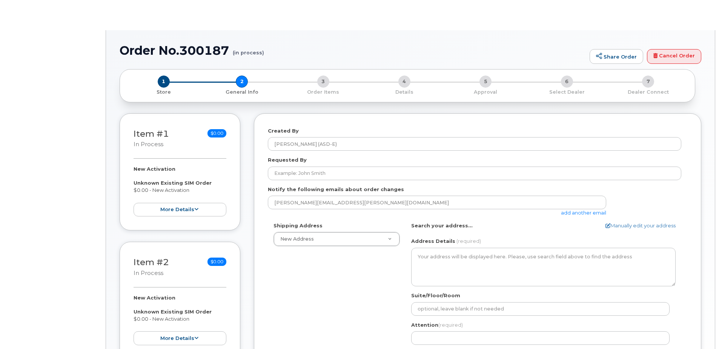 The height and width of the screenshot is (349, 719). Describe the element at coordinates (164, 81) in the screenshot. I see `span: 1` at that location.